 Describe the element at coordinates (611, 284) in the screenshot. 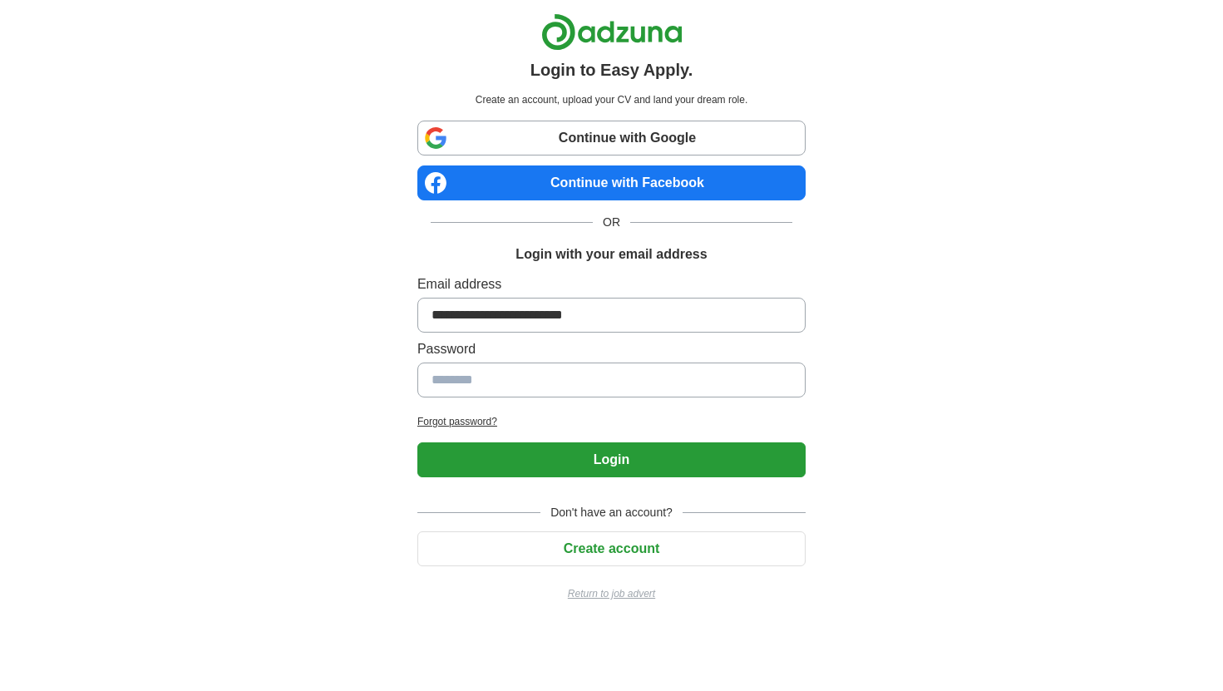

I see `label: Email address` at that location.